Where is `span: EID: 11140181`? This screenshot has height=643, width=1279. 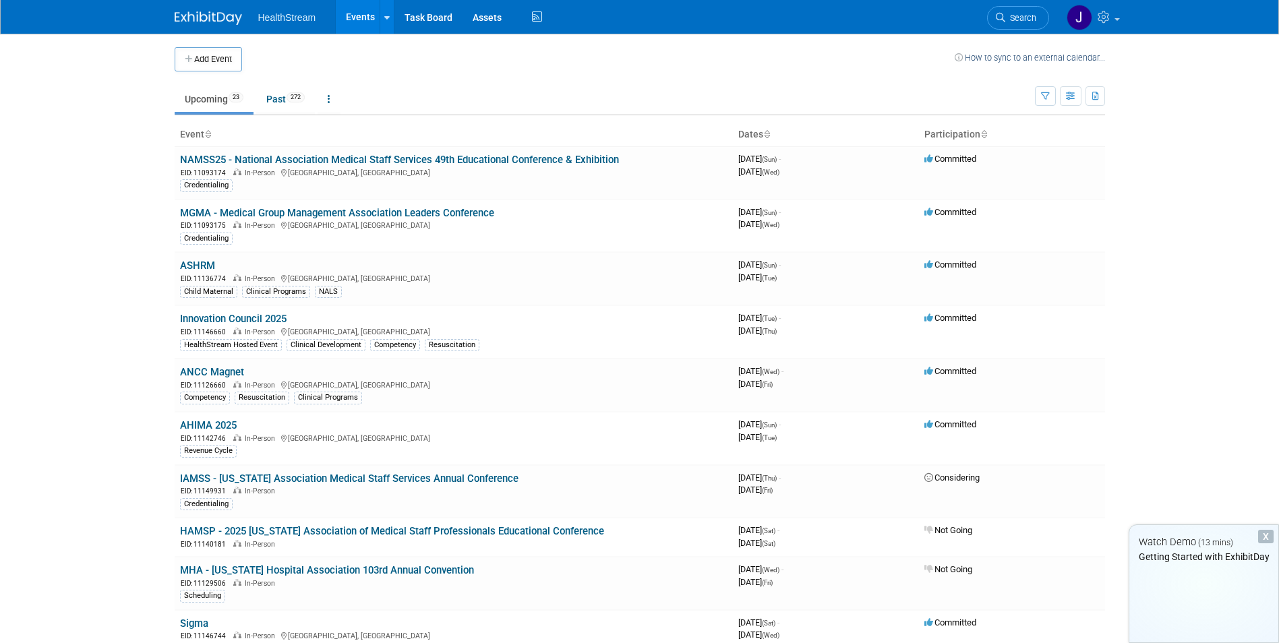
span: EID: 11140181 is located at coordinates (206, 544).